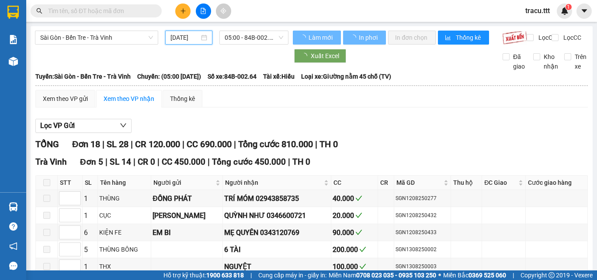 Image resolution: width=597 pixels, height=280 pixels. Describe the element at coordinates (422, 215) in the screenshot. I see `div: SGN1208250432` at that location.